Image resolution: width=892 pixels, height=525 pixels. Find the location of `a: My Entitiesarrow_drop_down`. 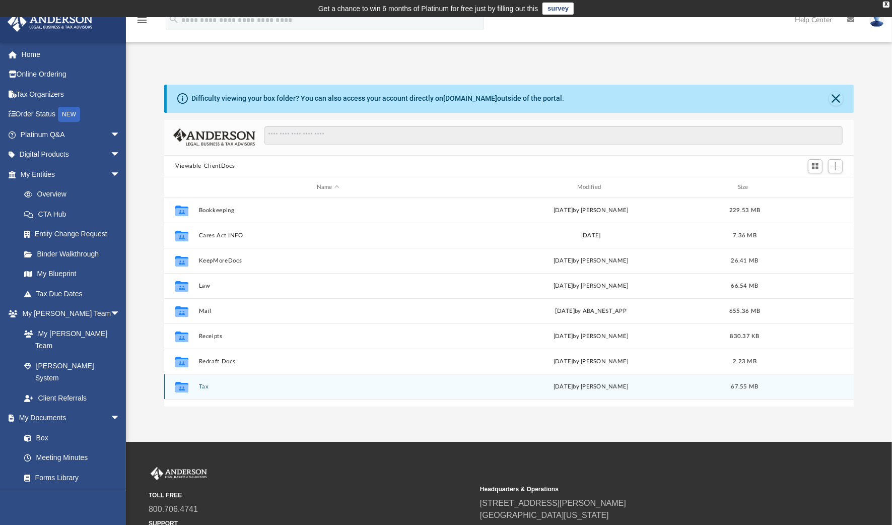

a: My Entitiesarrow_drop_down is located at coordinates (71, 174).